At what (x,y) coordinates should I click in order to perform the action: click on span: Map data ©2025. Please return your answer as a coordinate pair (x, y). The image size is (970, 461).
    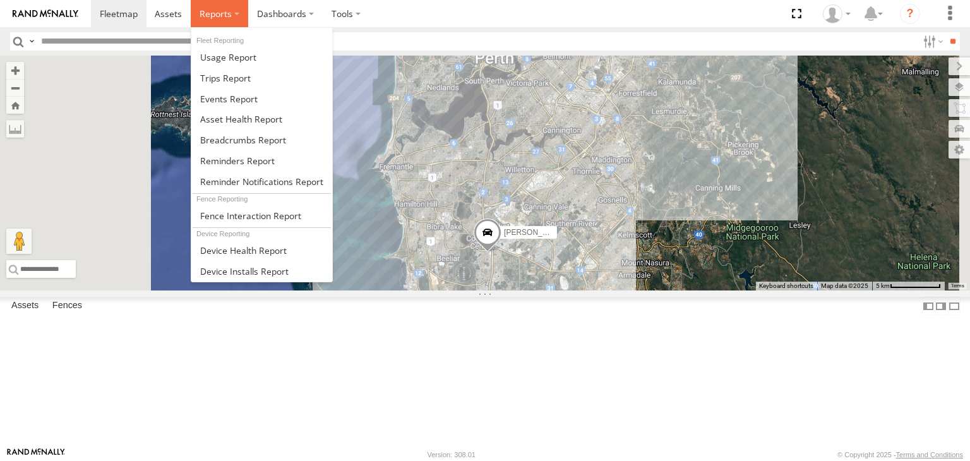
    Looking at the image, I should click on (844, 285).